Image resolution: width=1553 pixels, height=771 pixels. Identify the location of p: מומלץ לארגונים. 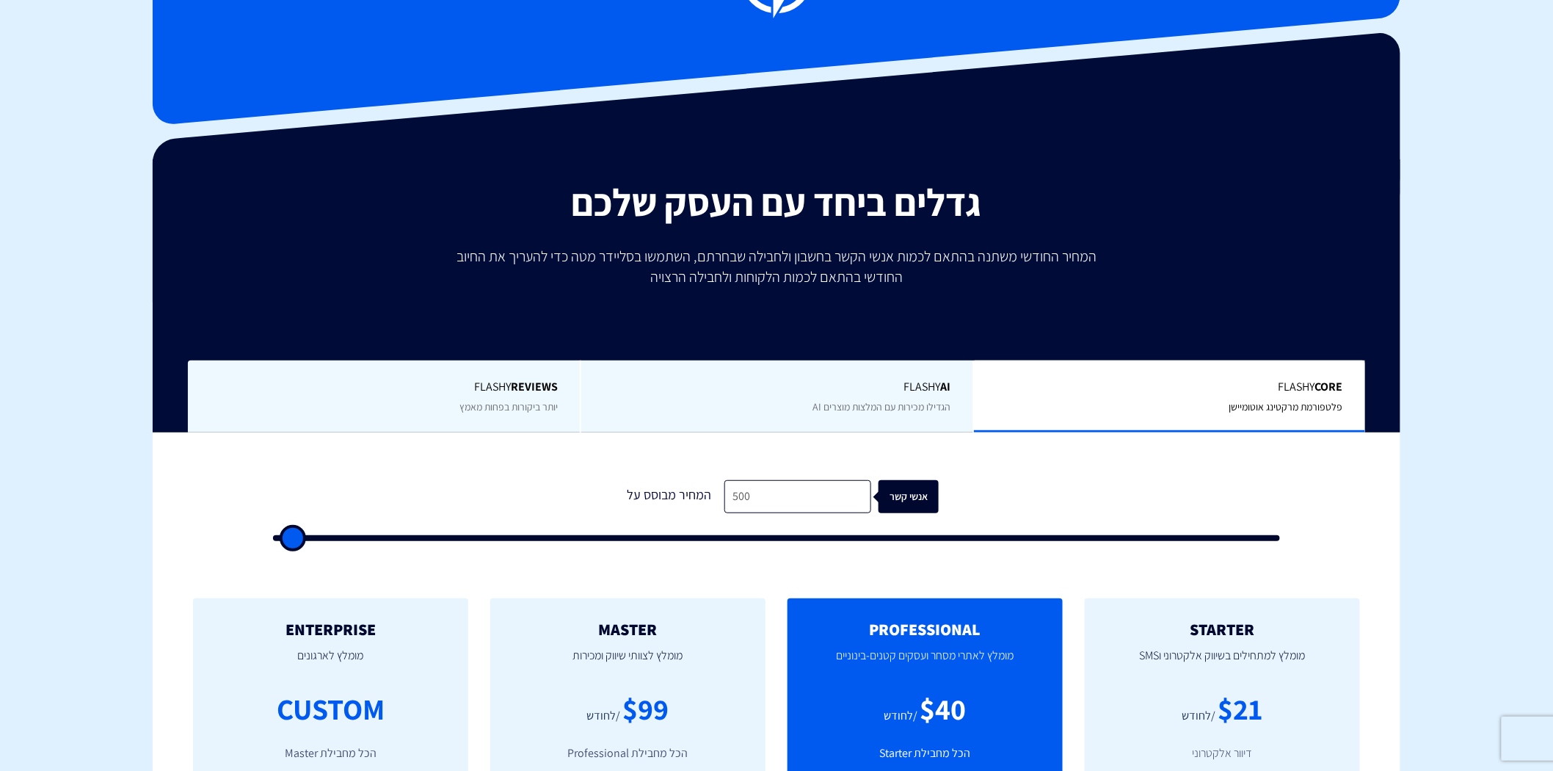
(330, 663).